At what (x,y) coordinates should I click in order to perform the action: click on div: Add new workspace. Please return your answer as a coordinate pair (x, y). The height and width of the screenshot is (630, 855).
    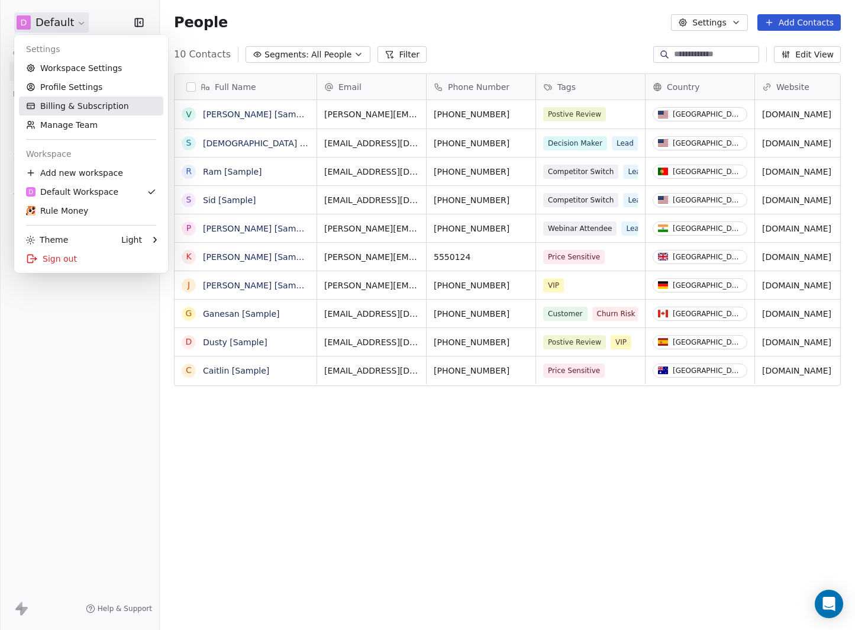
    Looking at the image, I should click on (91, 173).